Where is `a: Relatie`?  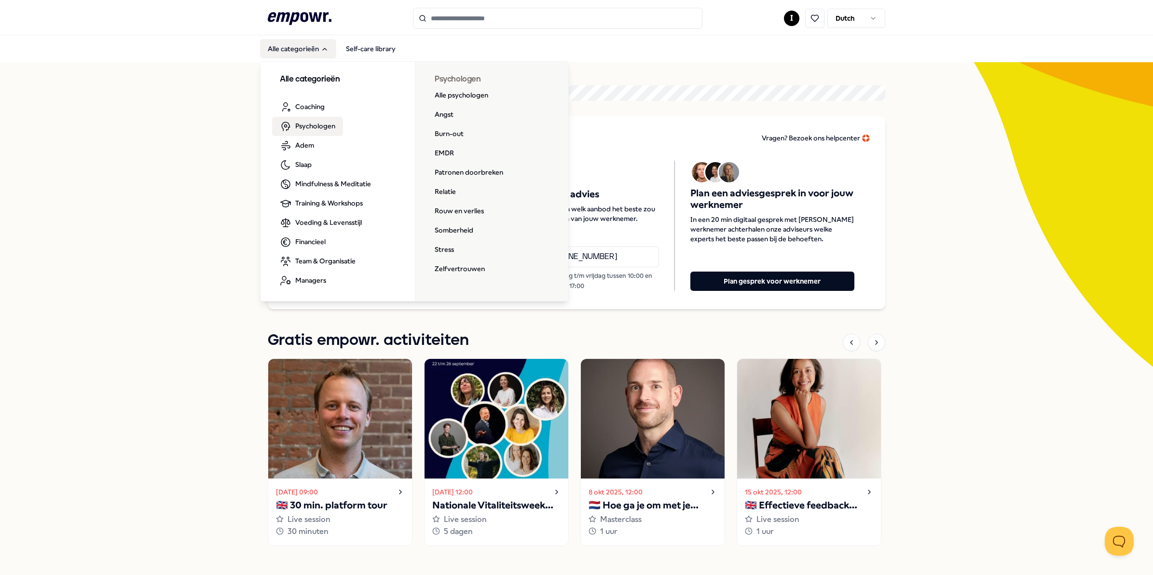
a: Relatie is located at coordinates (445, 192).